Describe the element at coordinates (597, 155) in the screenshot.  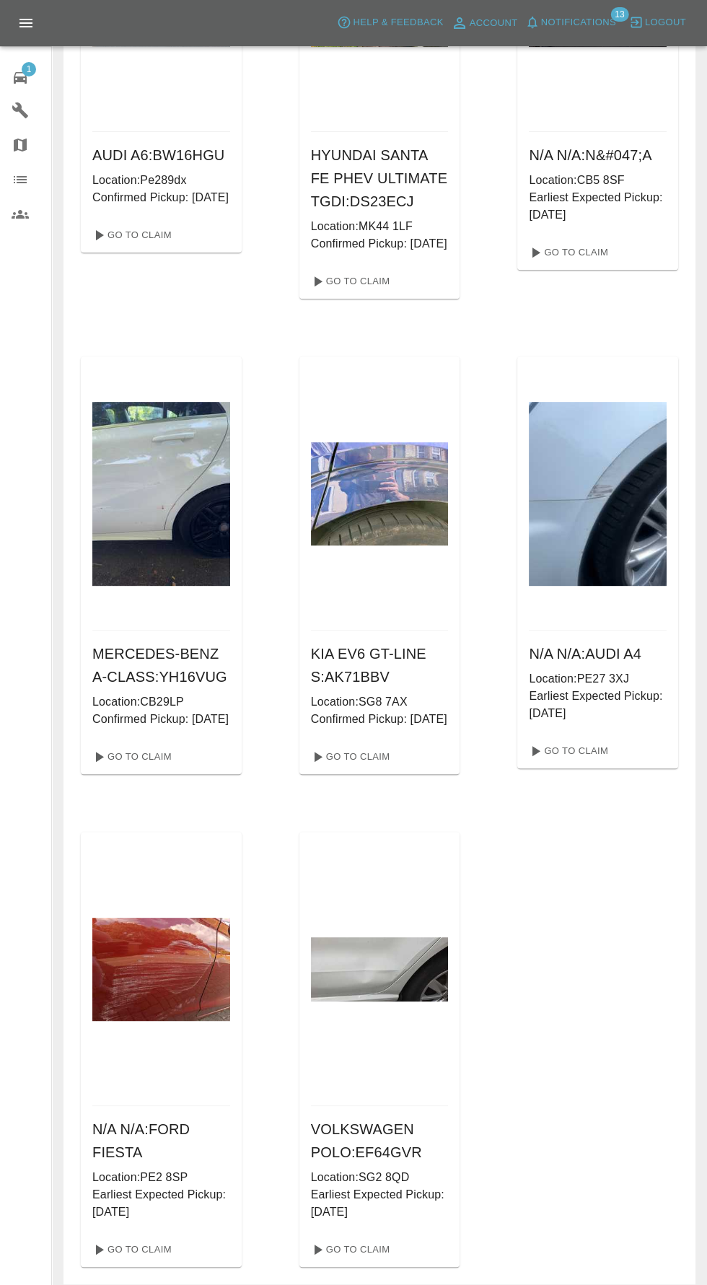
I see `h6: N/A N/A : N&#047;A` at that location.